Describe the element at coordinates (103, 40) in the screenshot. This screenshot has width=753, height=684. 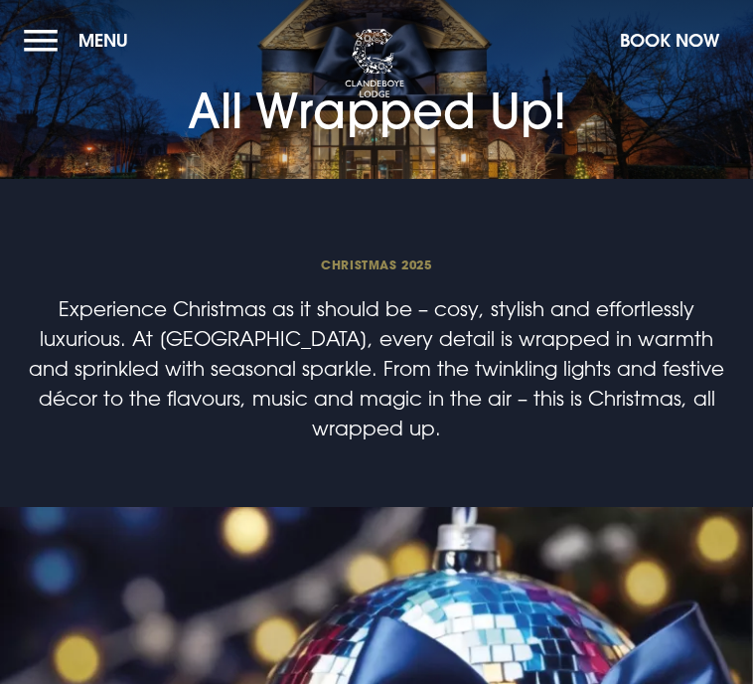
I see `span: Menu` at that location.